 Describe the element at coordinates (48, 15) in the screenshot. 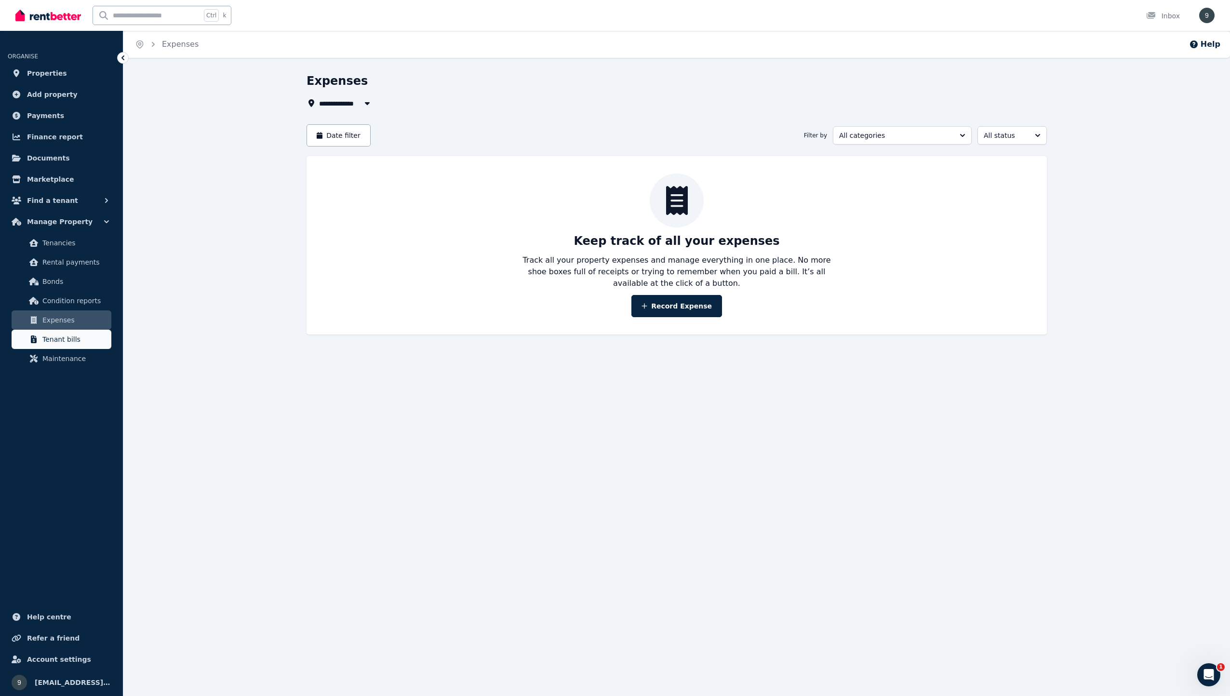

I see `img: RentBetter` at that location.